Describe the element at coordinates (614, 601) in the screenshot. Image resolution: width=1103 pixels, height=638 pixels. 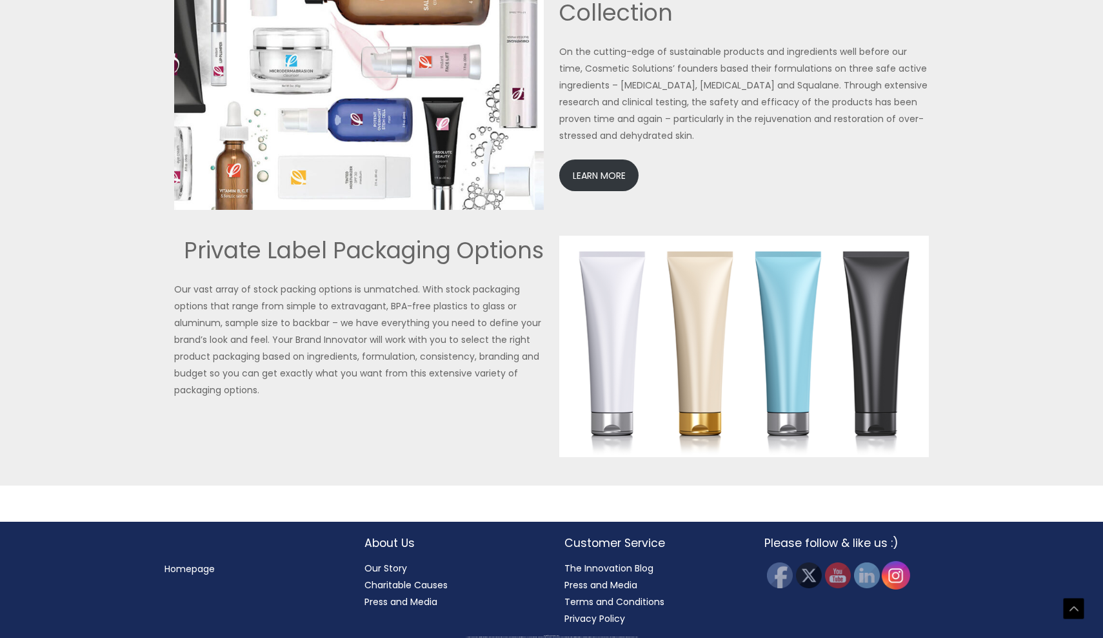
I see `a: Terms and Conditions` at that location.